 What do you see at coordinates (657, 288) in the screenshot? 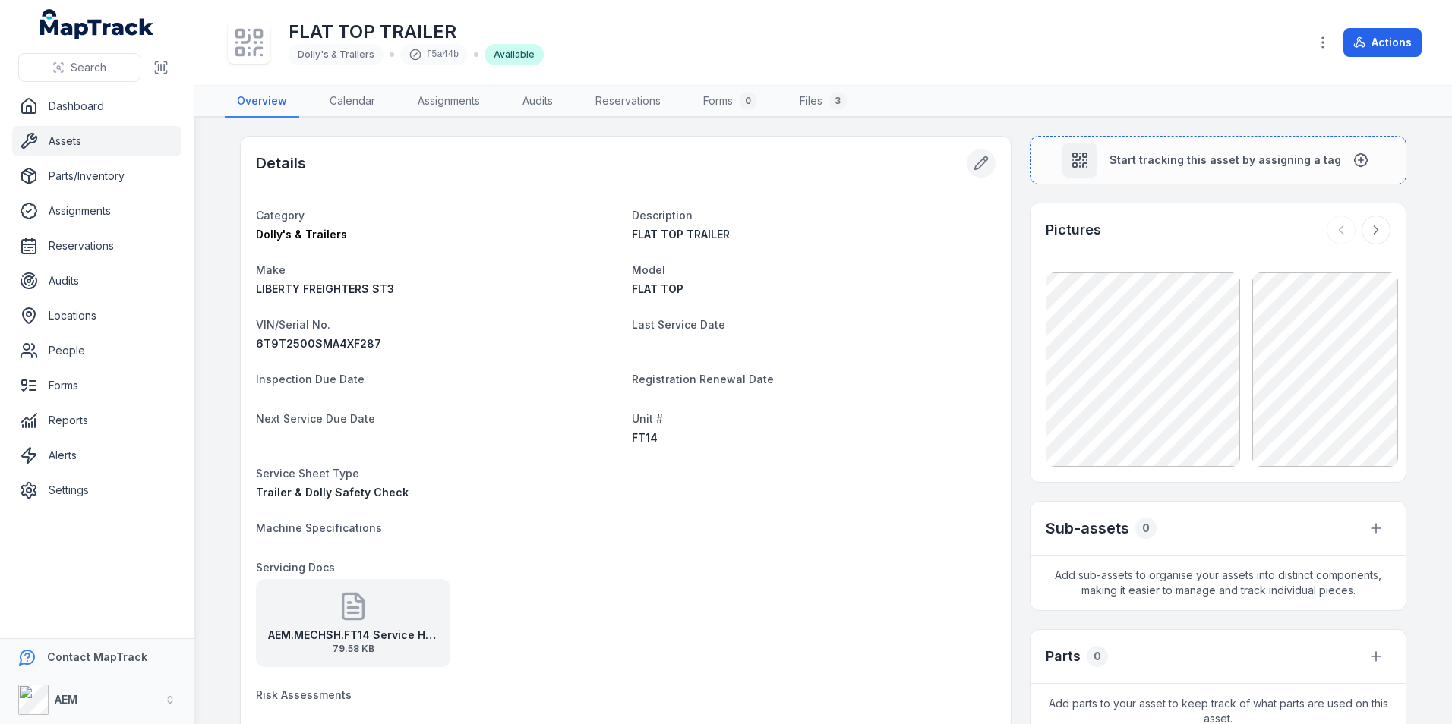
I see `span: FLAT TOP` at bounding box center [657, 288].